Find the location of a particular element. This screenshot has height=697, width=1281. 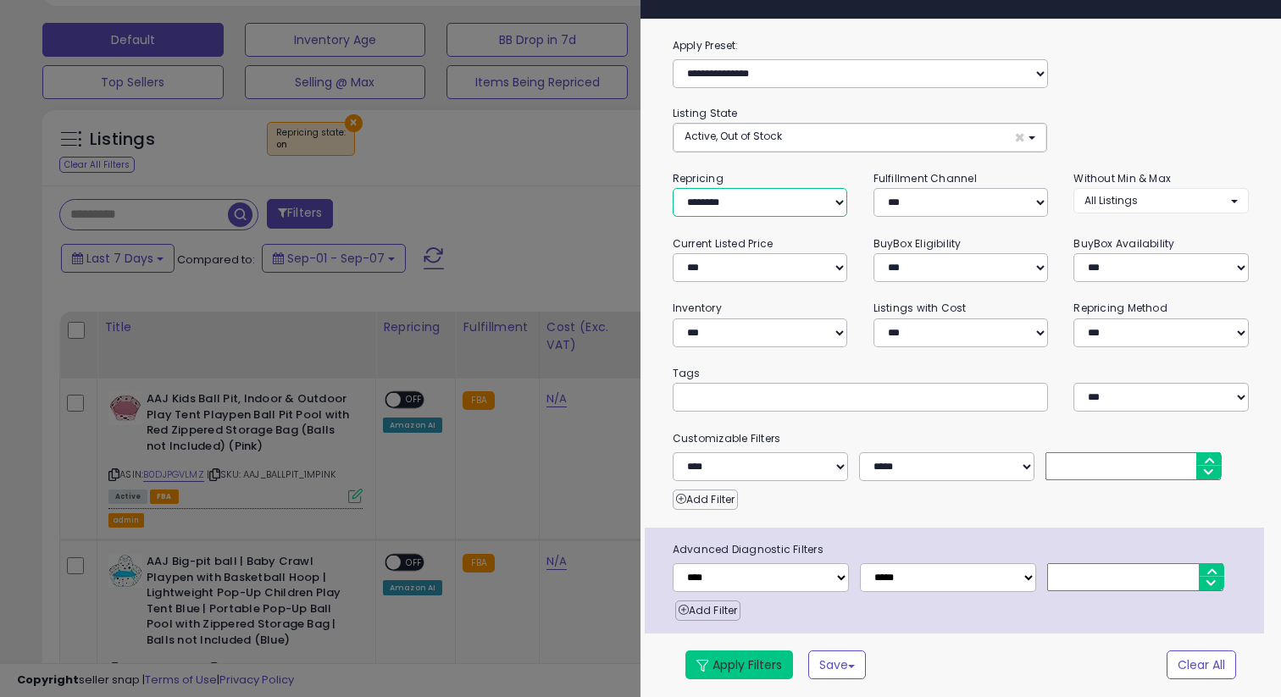

button: Apply Filters is located at coordinates (738, 665).